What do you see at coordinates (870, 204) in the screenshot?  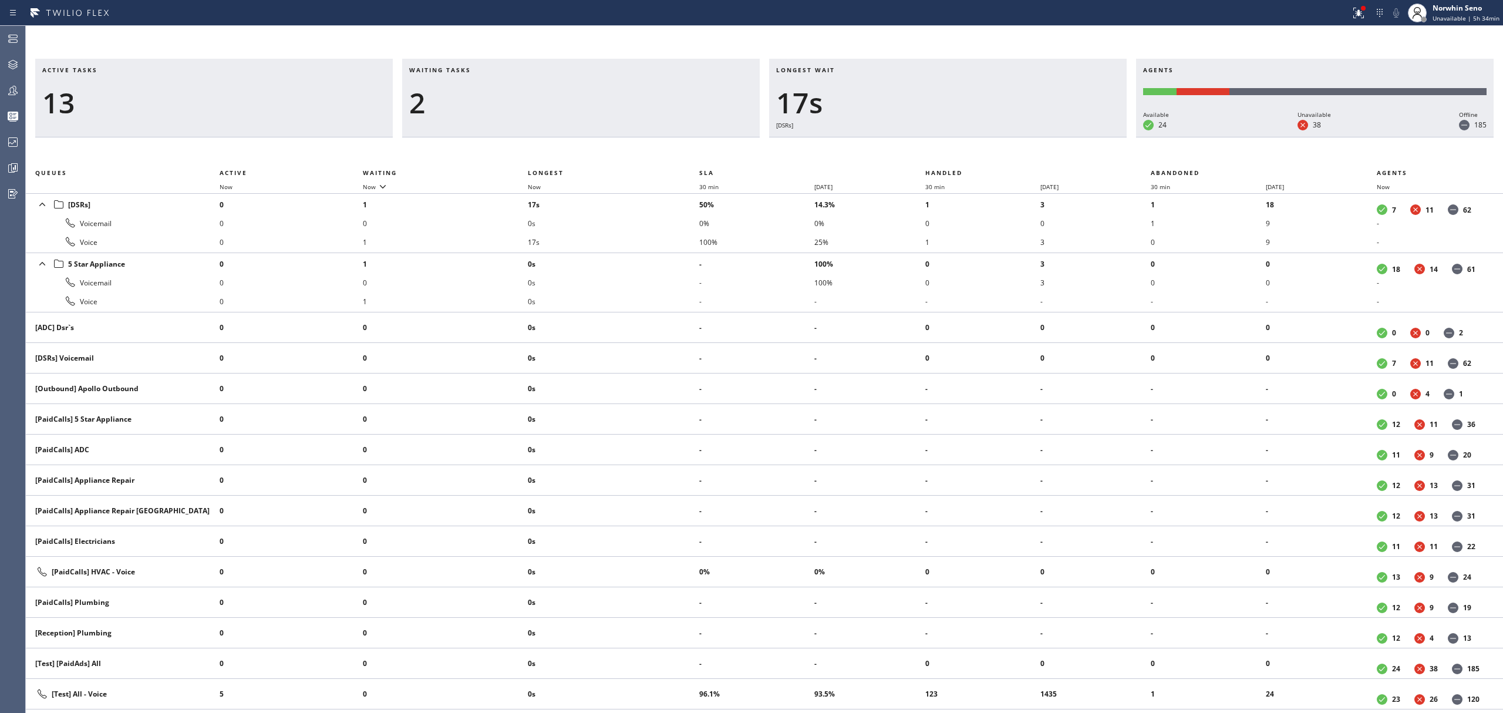 I see `li: 14.3%` at bounding box center [870, 204].